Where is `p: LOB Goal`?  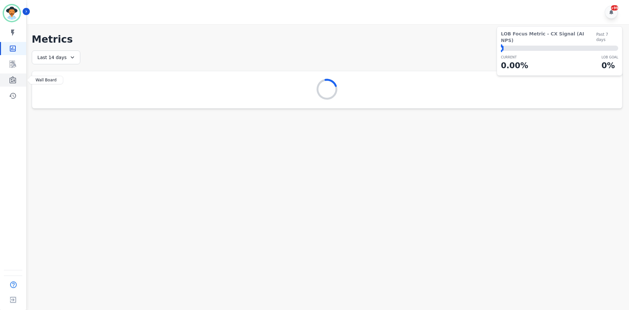
p: LOB Goal is located at coordinates (610, 57).